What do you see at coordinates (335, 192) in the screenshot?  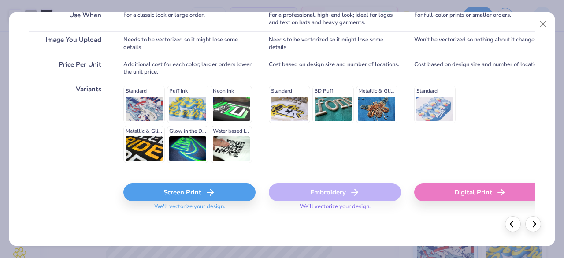 I see `div: Embroidery` at bounding box center [335, 192].